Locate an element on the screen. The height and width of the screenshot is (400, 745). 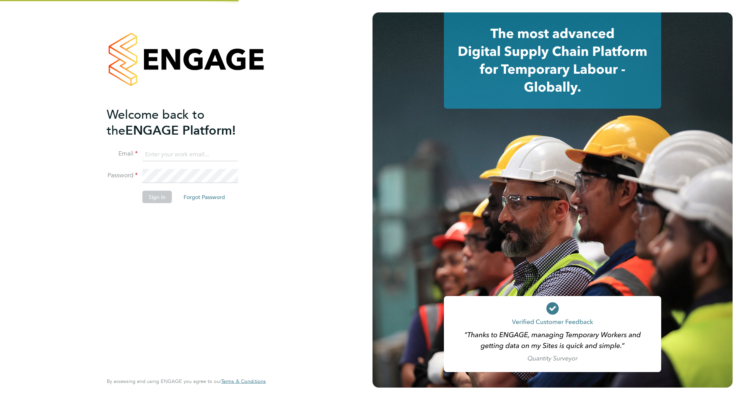
span: By accessing and using ENGAGE you agree to our is located at coordinates (186, 381).